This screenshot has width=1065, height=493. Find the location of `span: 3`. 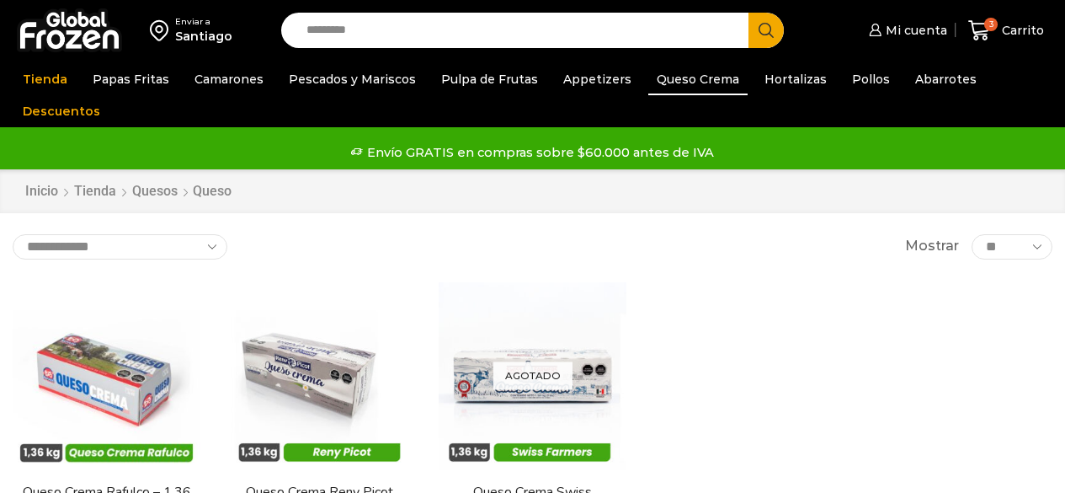

span: 3 is located at coordinates (991, 24).